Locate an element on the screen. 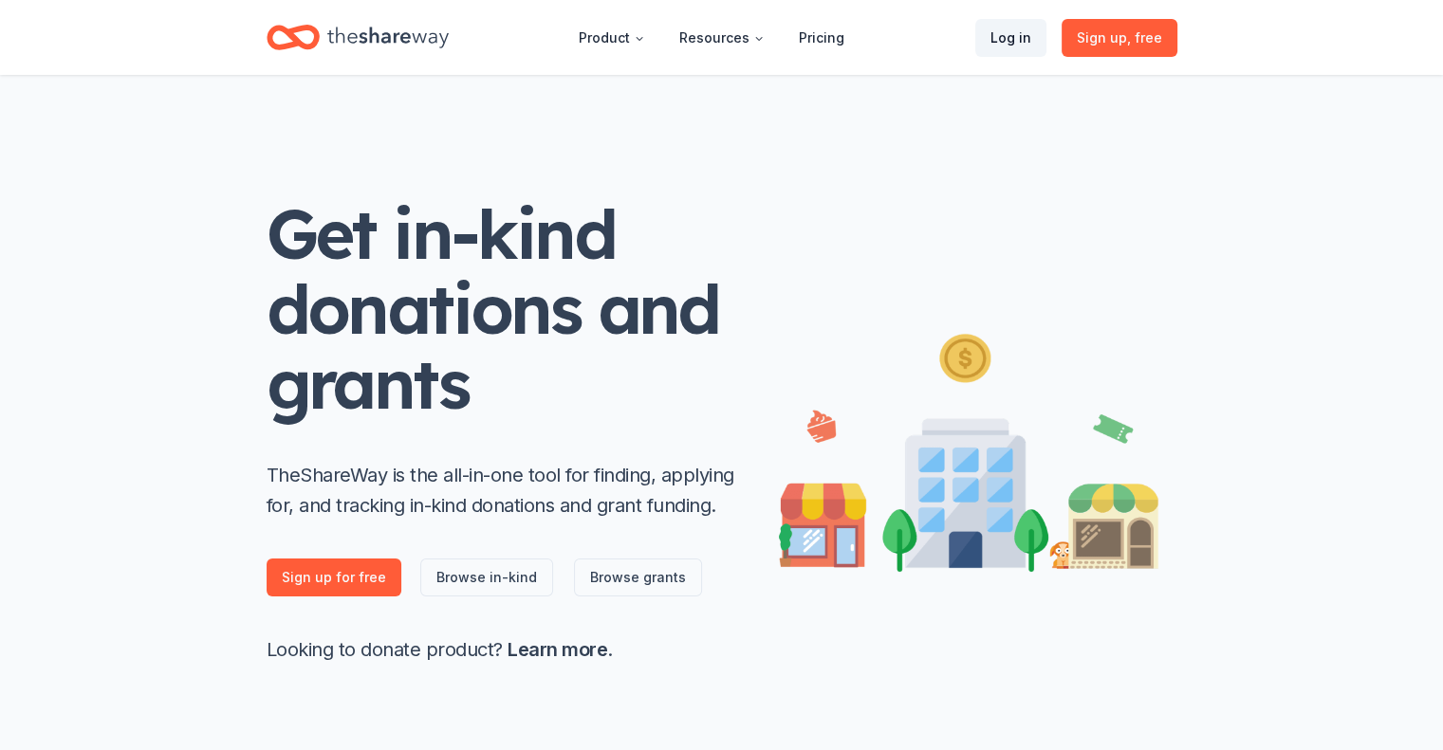  a: Learn more is located at coordinates (557, 650).